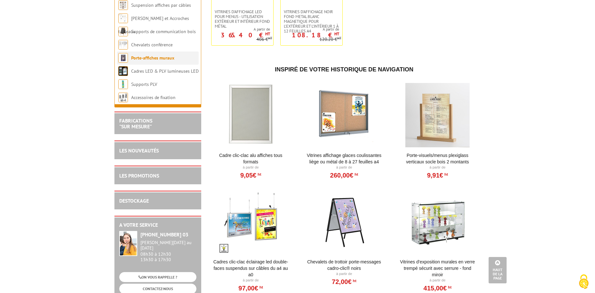  I want to click on p: 365.40 €, so click(245, 35).